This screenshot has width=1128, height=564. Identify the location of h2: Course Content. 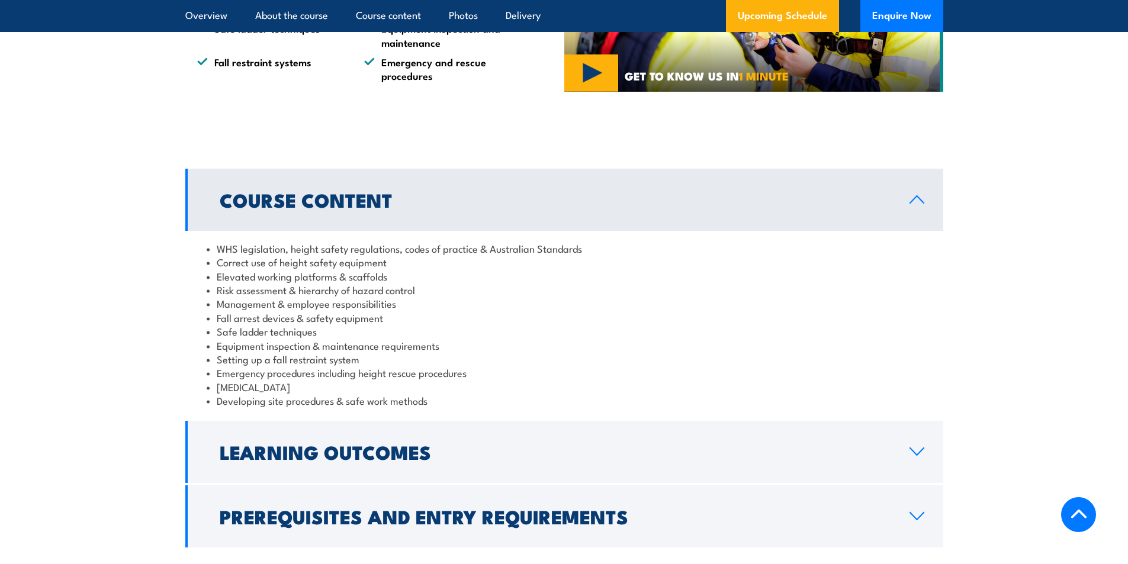
(555, 199).